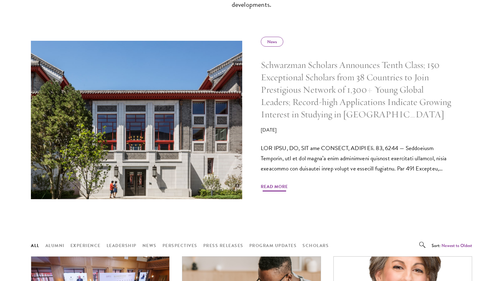 This screenshot has height=281, width=503. Describe the element at coordinates (150, 246) in the screenshot. I see `button: News` at that location.